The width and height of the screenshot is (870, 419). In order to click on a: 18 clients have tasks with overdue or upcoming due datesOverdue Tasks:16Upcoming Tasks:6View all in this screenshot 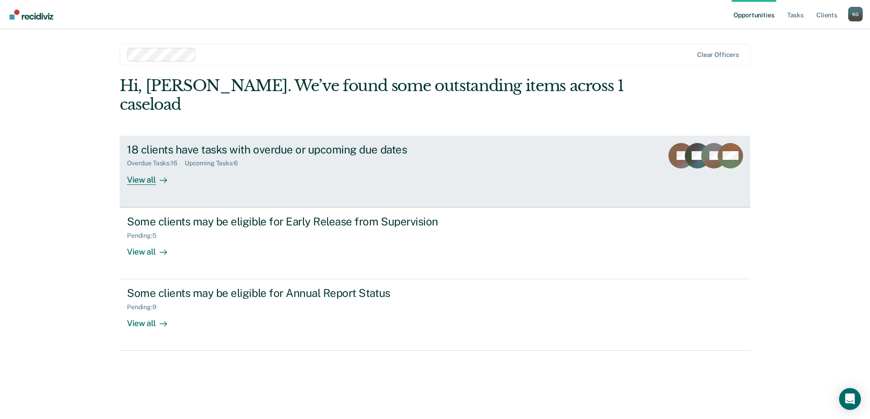, I will do `click(435, 171)`.